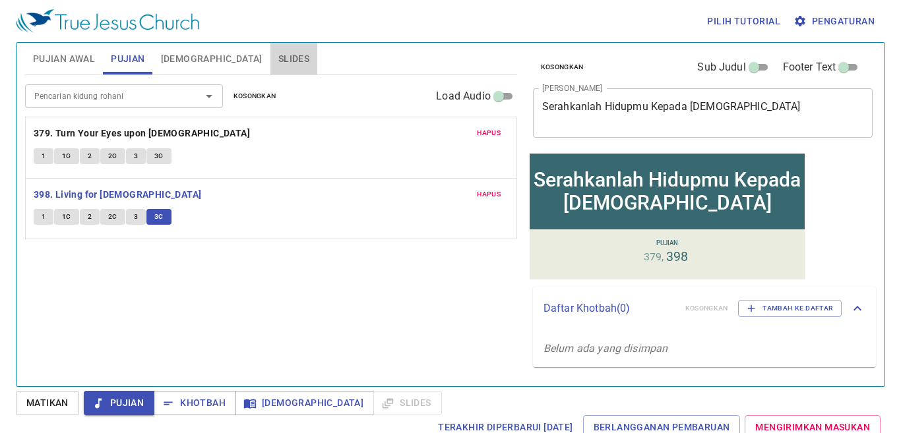  What do you see at coordinates (835, 21) in the screenshot?
I see `span: Pengaturan` at bounding box center [835, 21].